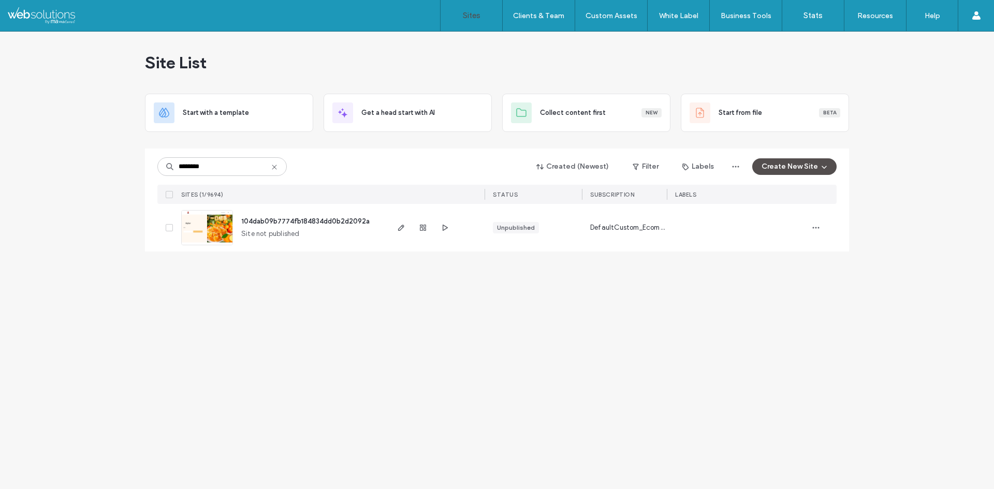 The width and height of the screenshot is (994, 489). What do you see at coordinates (516, 228) in the screenshot?
I see `div: Unpublished` at bounding box center [516, 228].